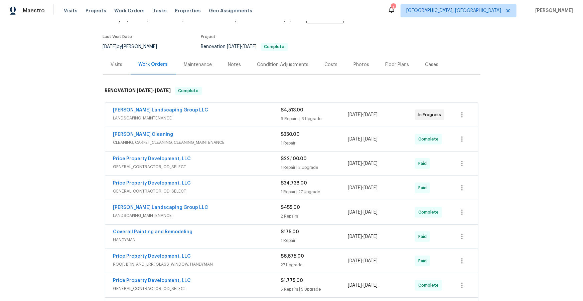 The height and width of the screenshot is (301, 583). Describe the element at coordinates (393, 7) in the screenshot. I see `div: 1` at that location.